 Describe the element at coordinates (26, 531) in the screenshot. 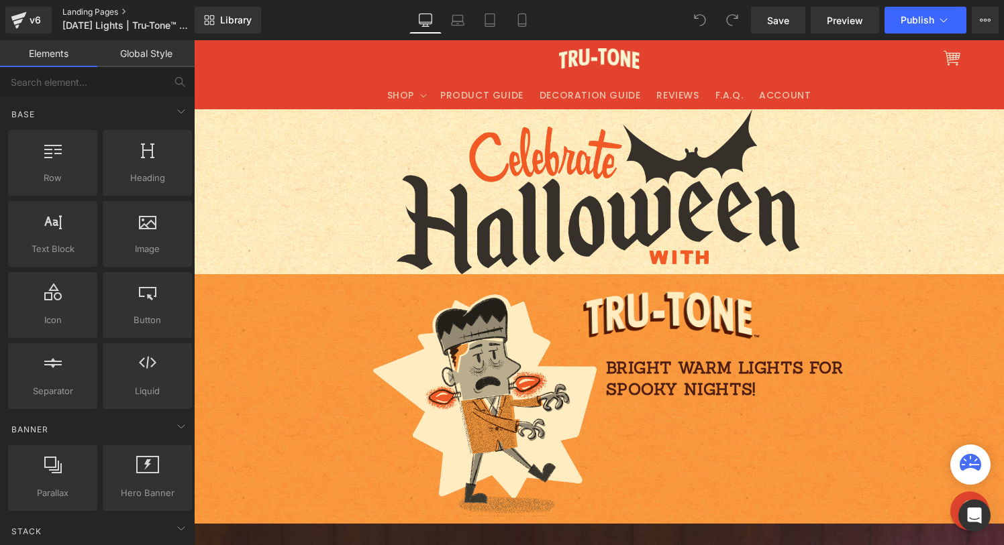

I see `span: Stack` at that location.